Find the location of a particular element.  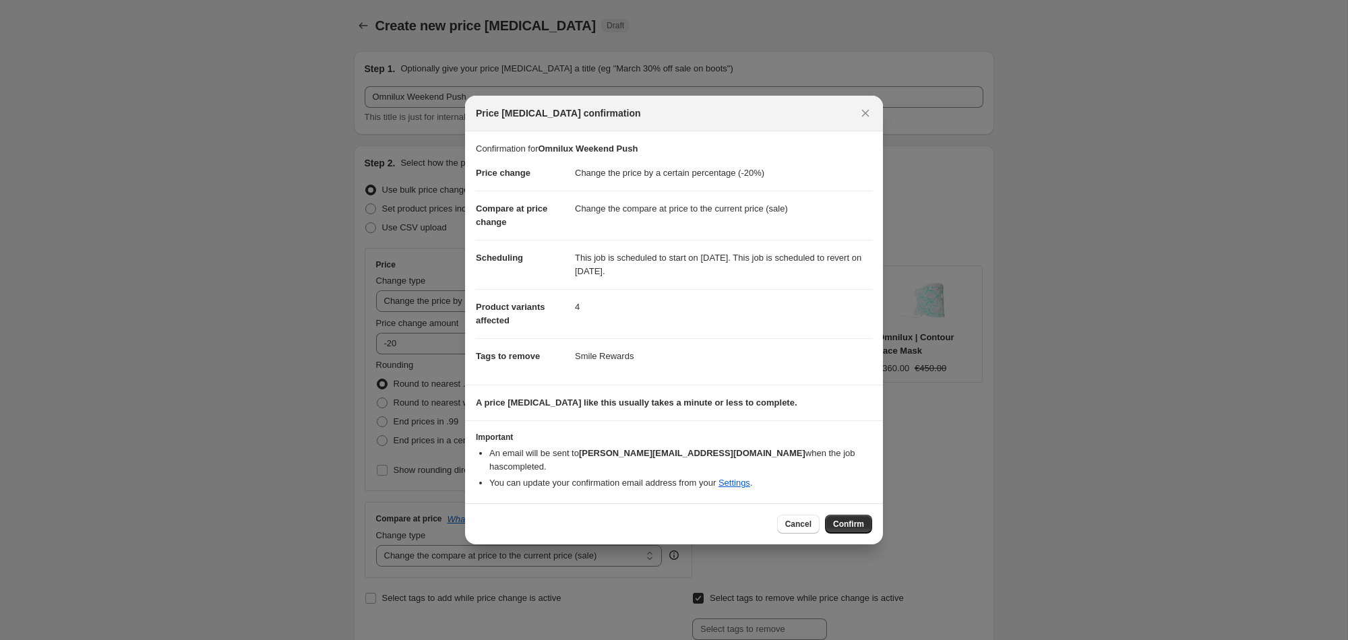

span: Price change is located at coordinates (503, 173).